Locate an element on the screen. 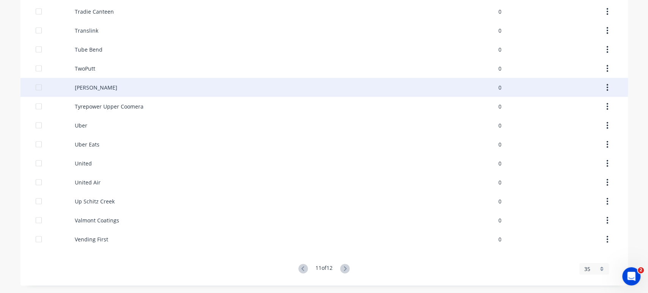 This screenshot has height=293, width=648. div: Uber Eats is located at coordinates (87, 144).